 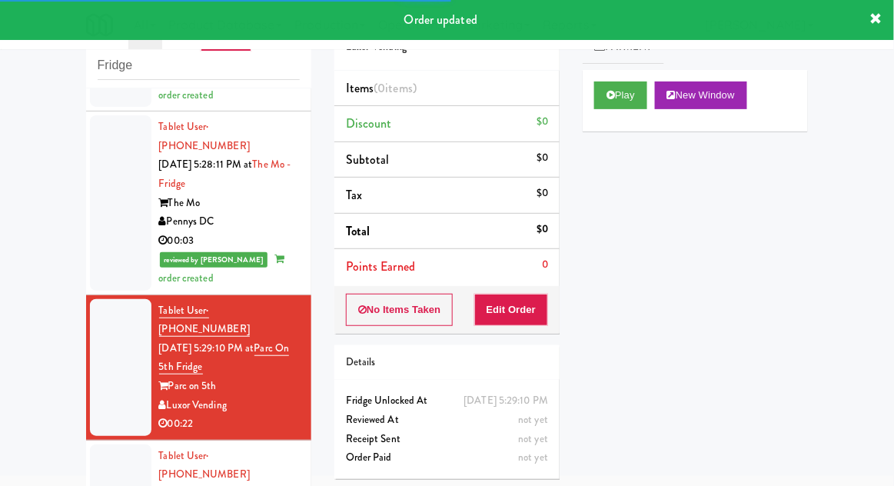 I want to click on button: New Window, so click(x=701, y=95).